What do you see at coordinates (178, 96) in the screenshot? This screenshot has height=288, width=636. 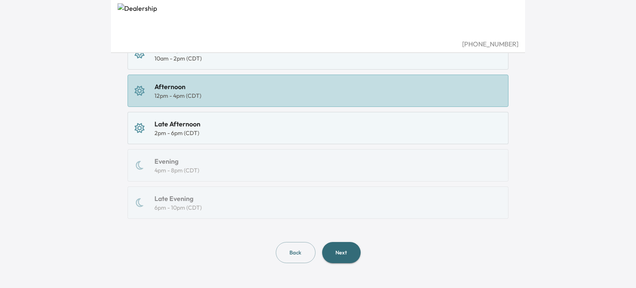 I see `div: 12pm - 4pm (CDT)` at bounding box center [178, 96].